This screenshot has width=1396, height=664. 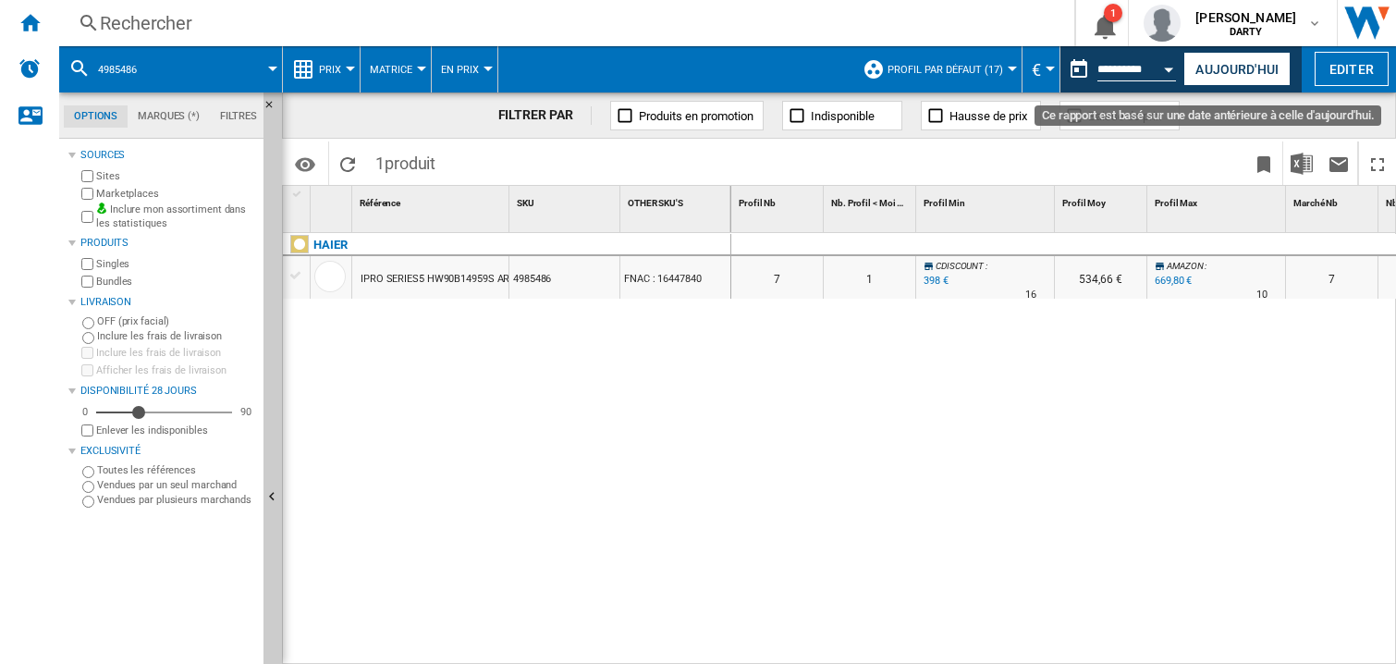 I want to click on span: produit, so click(x=409, y=163).